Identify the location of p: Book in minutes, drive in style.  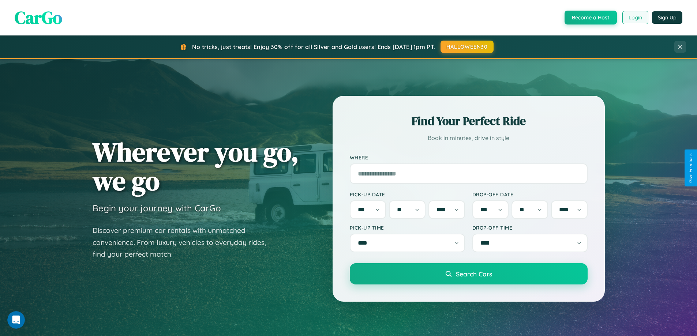
(469, 138).